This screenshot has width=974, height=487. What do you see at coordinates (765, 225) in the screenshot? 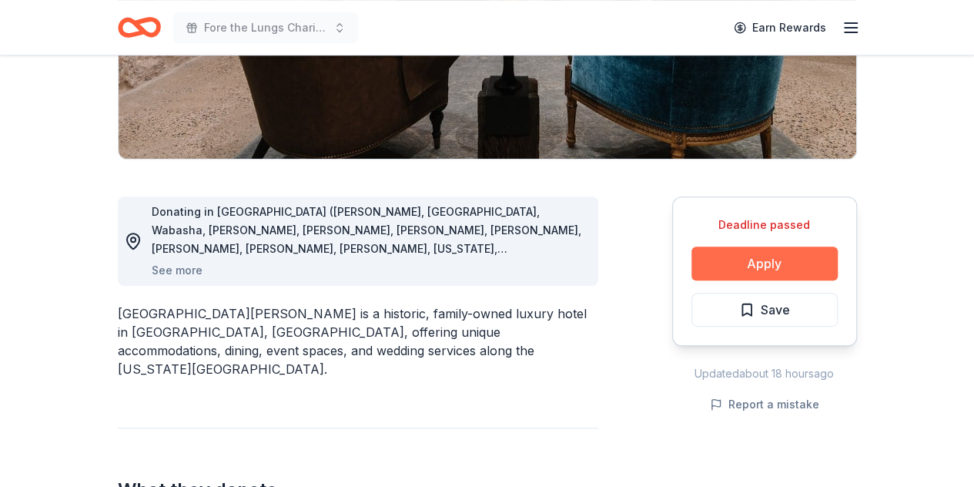
I see `div: Deadline passed` at bounding box center [765, 225].